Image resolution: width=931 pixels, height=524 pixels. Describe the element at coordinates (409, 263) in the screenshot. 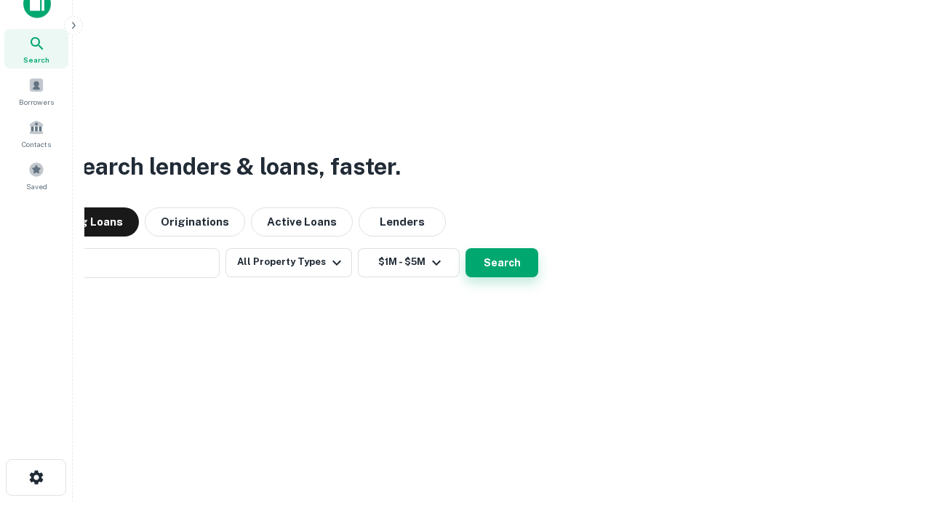

I see `button: $1M - $5M` at that location.